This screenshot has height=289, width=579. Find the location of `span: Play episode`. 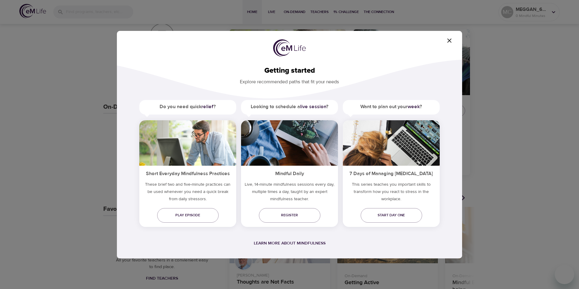

span: Play episode is located at coordinates (188, 215).